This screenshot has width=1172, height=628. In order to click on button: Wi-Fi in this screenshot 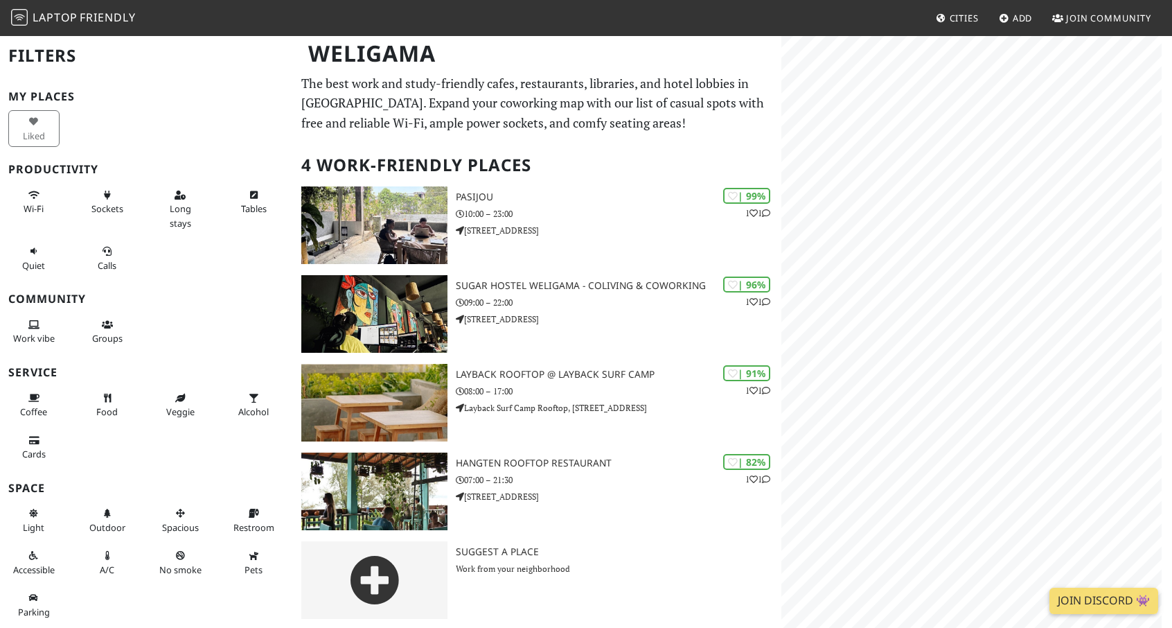, I will do `click(34, 202)`.